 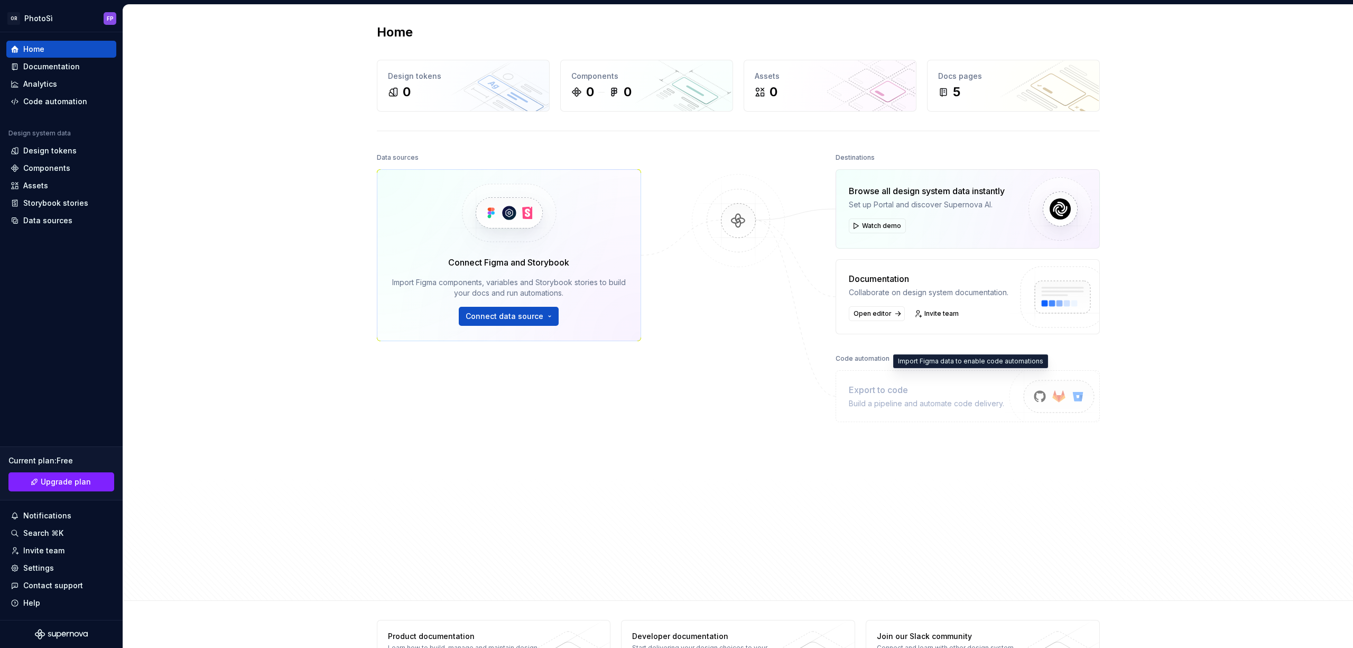 What do you see at coordinates (927, 390) in the screenshot?
I see `div: Export to code` at bounding box center [927, 390].